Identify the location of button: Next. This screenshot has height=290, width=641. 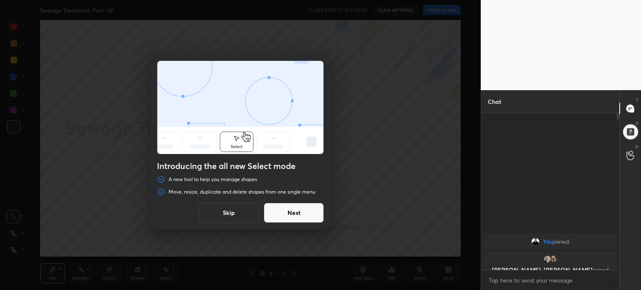
(294, 213).